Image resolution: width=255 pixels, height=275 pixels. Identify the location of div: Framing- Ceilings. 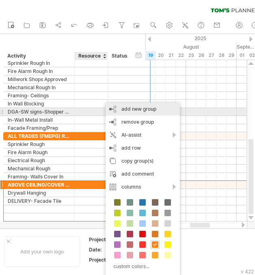
(39, 95).